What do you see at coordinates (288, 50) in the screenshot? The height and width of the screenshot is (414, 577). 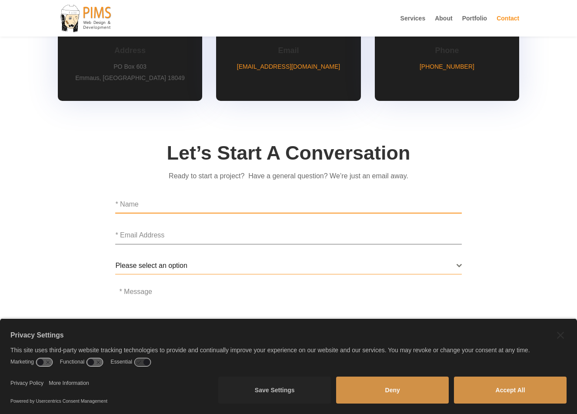 I see `span: Email` at bounding box center [288, 50].